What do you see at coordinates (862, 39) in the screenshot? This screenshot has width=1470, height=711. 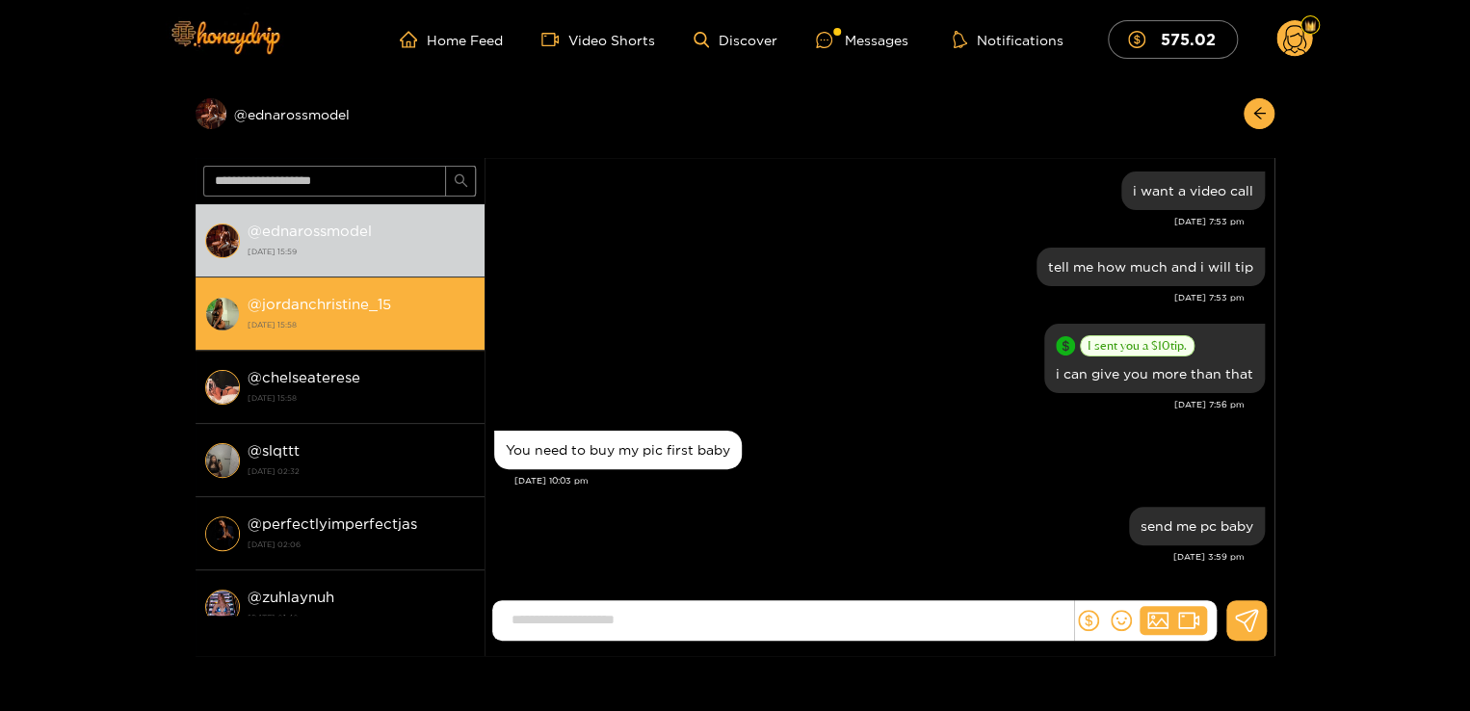 I see `div: Messages` at bounding box center [862, 39].